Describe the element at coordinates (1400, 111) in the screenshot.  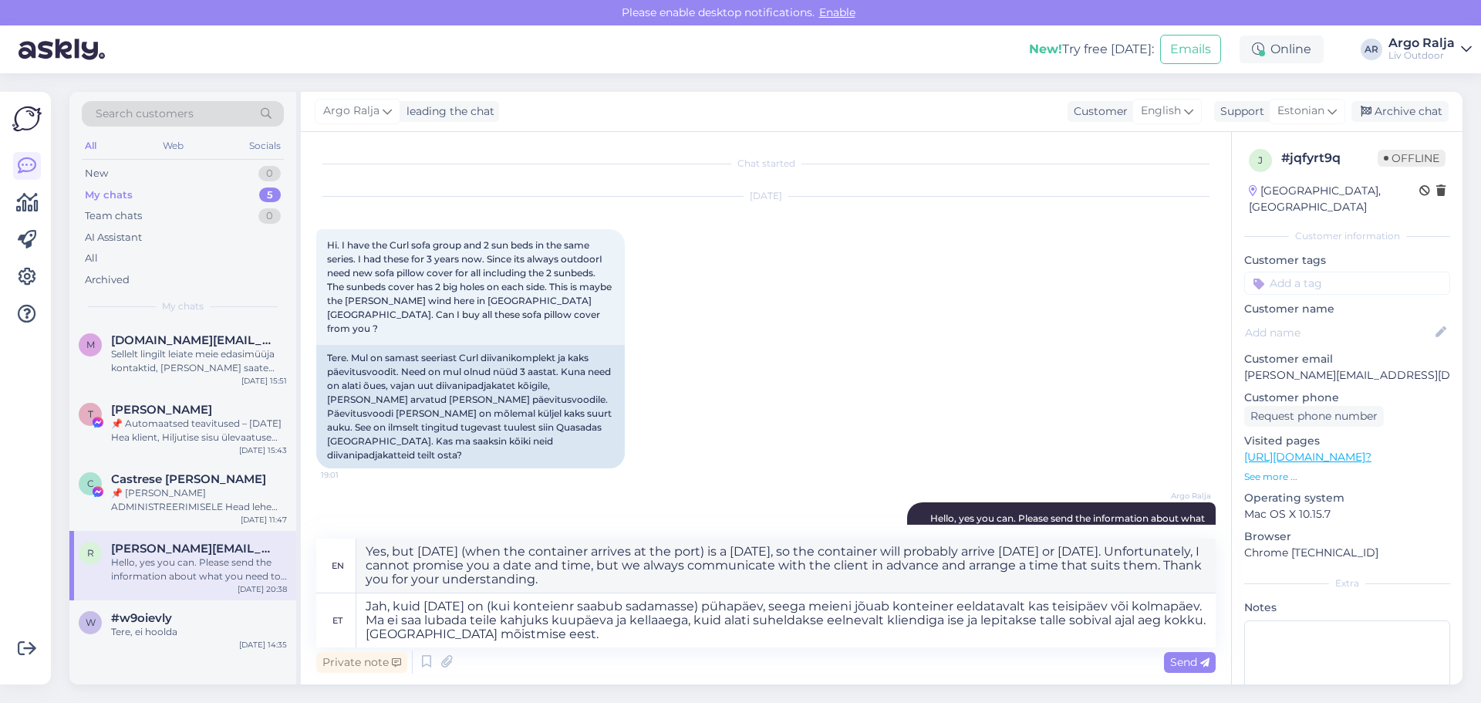
I see `div: Archive chat` at that location.